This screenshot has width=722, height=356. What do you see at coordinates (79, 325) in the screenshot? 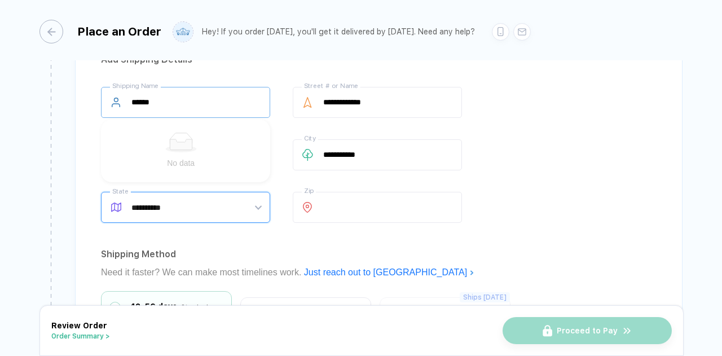
I see `span: Review Order` at bounding box center [79, 325].